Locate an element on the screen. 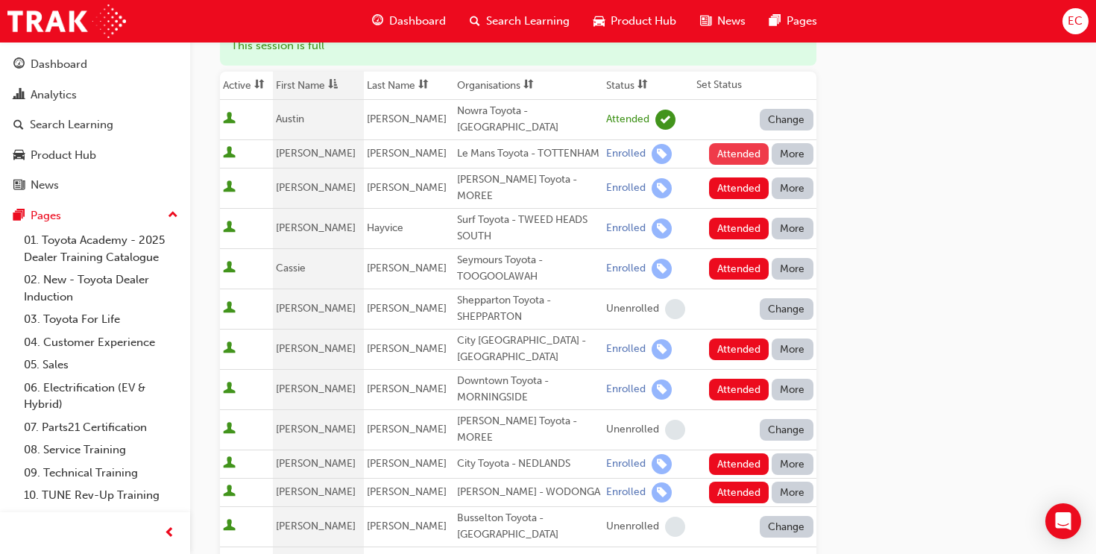 The height and width of the screenshot is (554, 1096). div: Search Learning is located at coordinates (72, 124).